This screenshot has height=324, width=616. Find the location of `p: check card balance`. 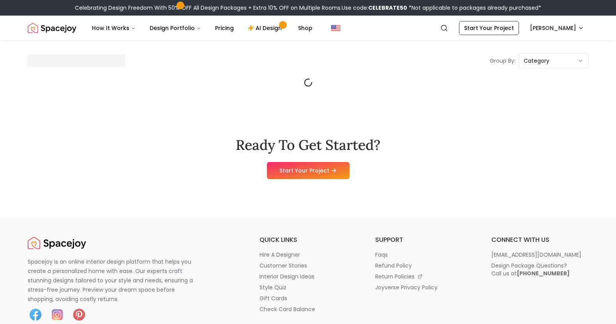

p: check card balance is located at coordinates (287, 309).